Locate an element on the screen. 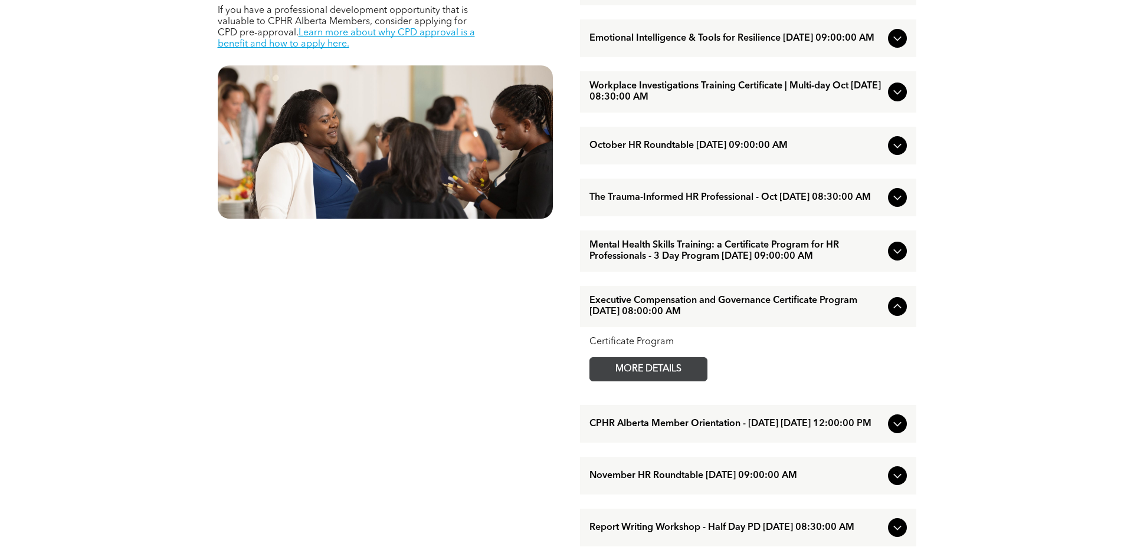  a: Learn more about why CPD approval is a benefit and how to apply here. is located at coordinates (346, 38).